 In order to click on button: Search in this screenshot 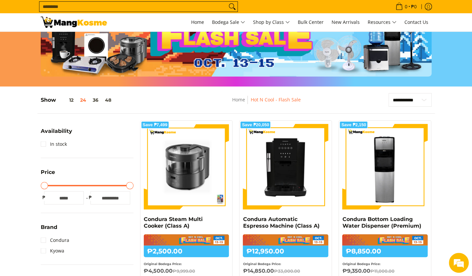, I will do `click(232, 7)`.